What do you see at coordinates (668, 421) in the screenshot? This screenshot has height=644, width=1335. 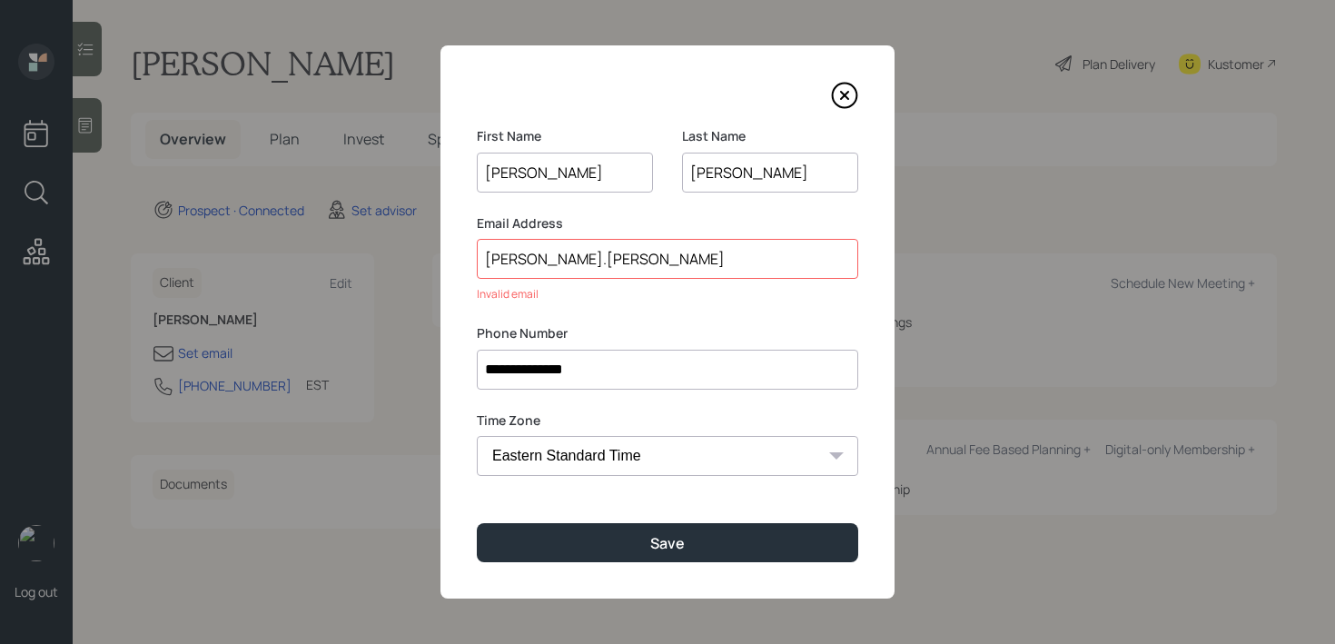 I see `label: Time Zone` at bounding box center [668, 421].